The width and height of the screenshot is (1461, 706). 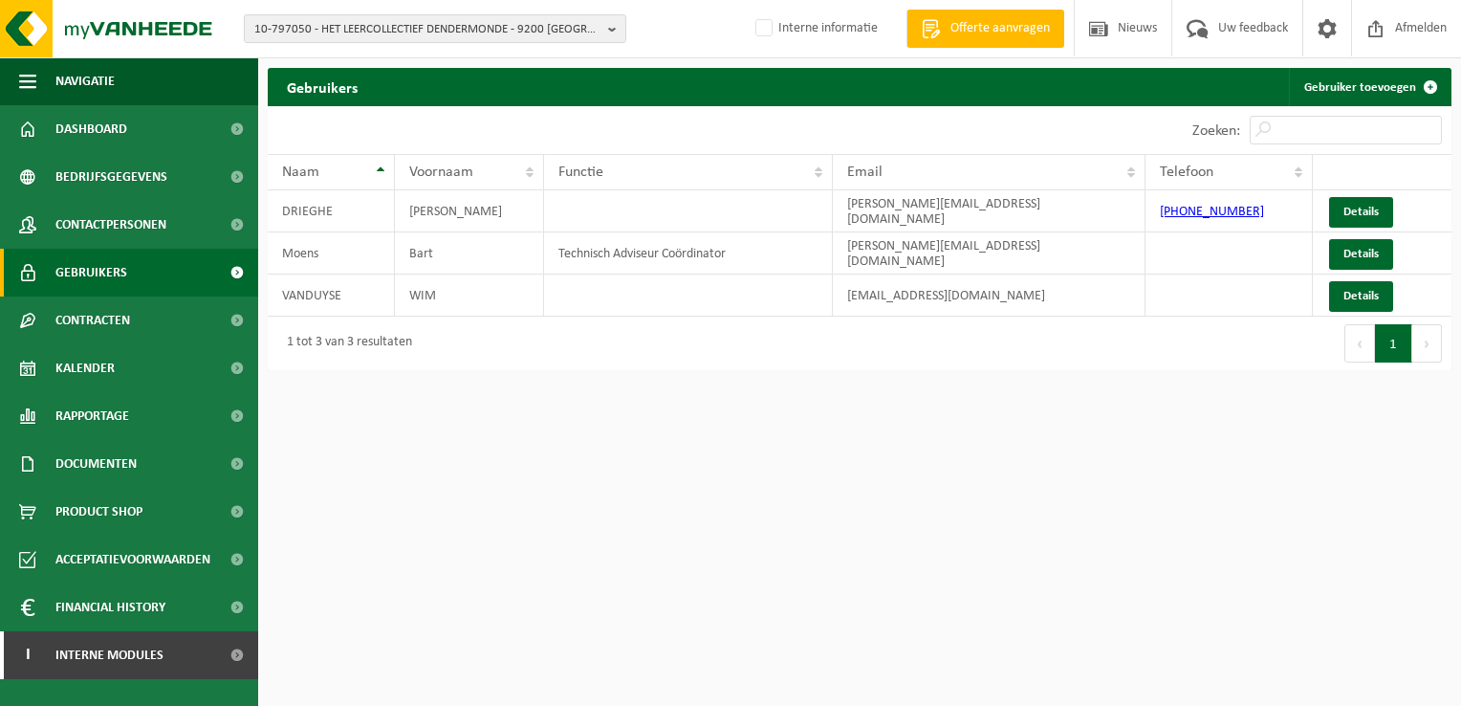 What do you see at coordinates (1217, 131) in the screenshot?
I see `label: Zoeken:` at bounding box center [1217, 131].